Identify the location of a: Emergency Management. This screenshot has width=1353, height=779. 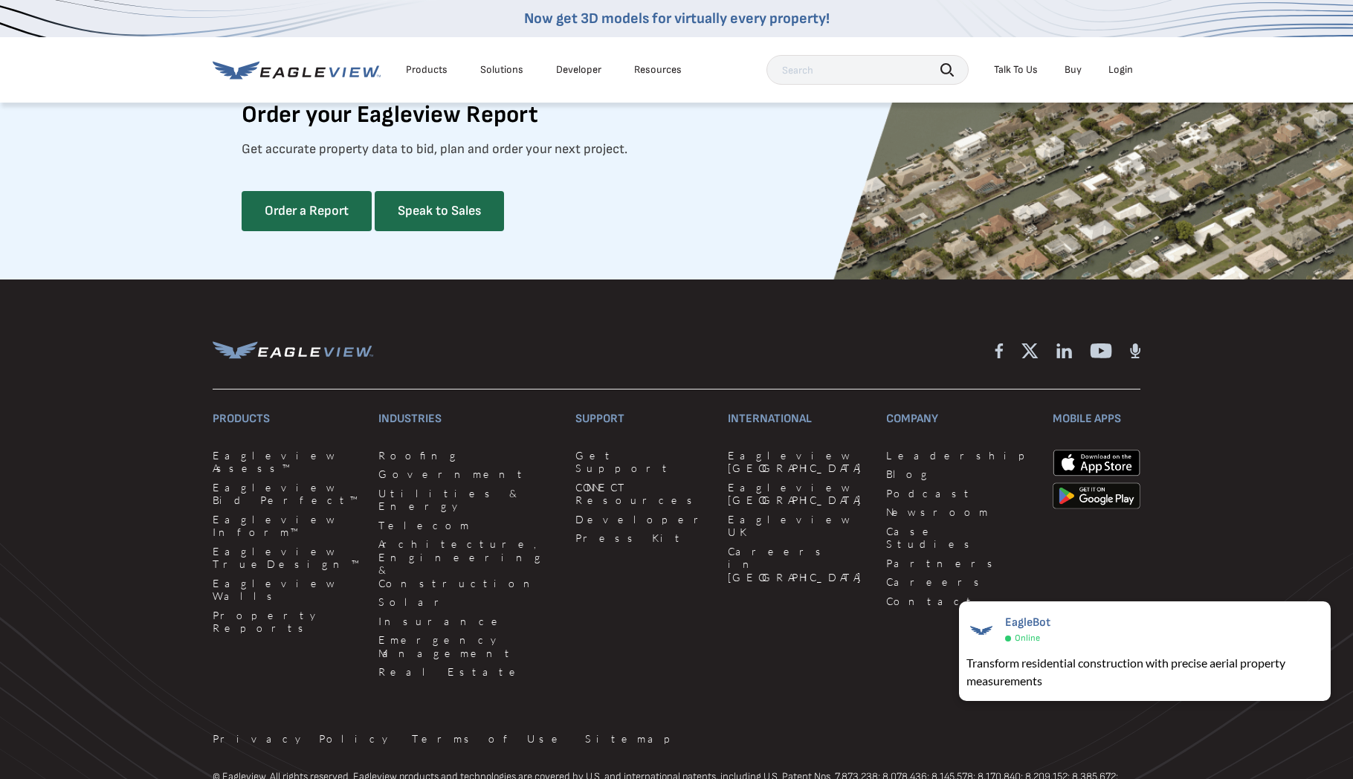
(467, 646).